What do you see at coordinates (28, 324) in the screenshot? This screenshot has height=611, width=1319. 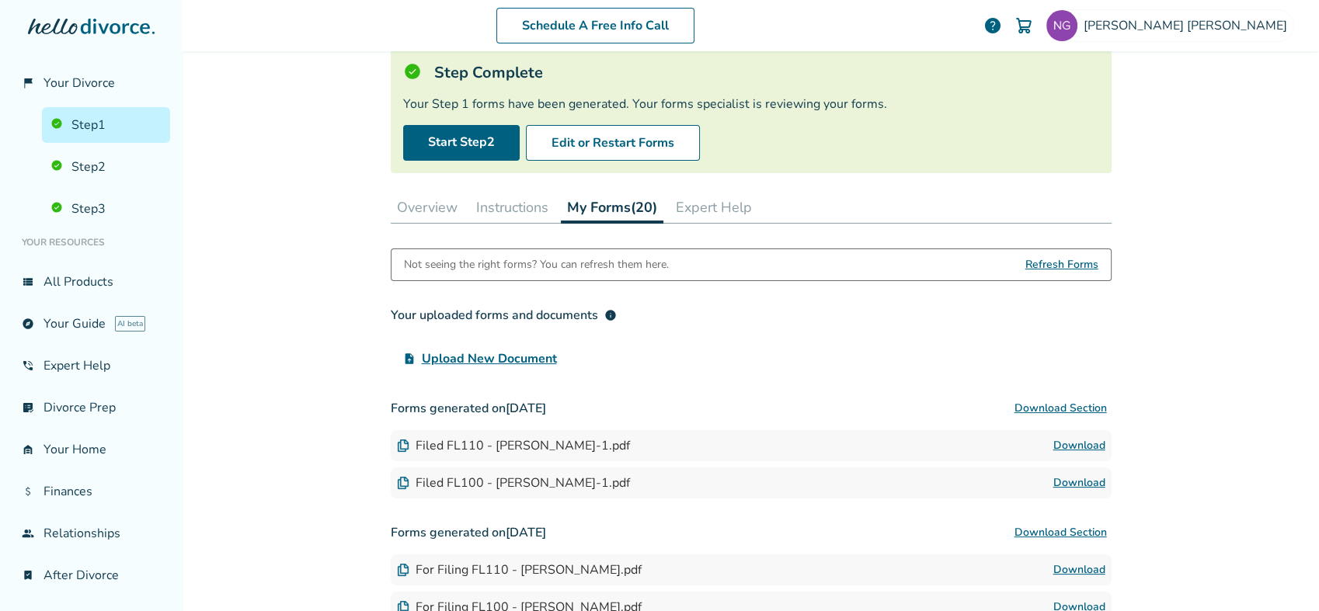 I see `span: explore` at bounding box center [28, 324].